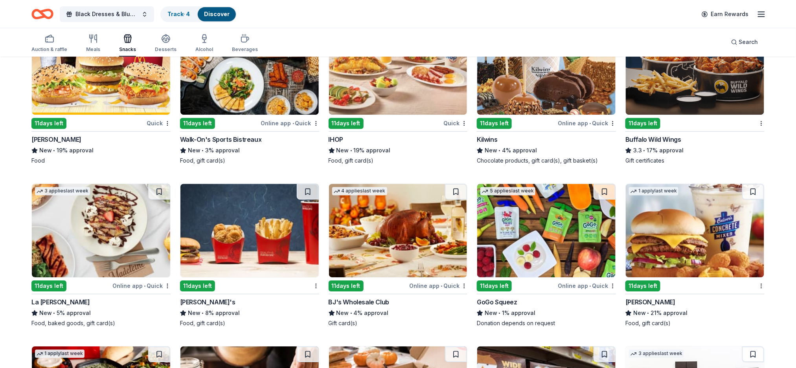  Describe the element at coordinates (546, 323) in the screenshot. I see `div: Donation depends on request` at that location.